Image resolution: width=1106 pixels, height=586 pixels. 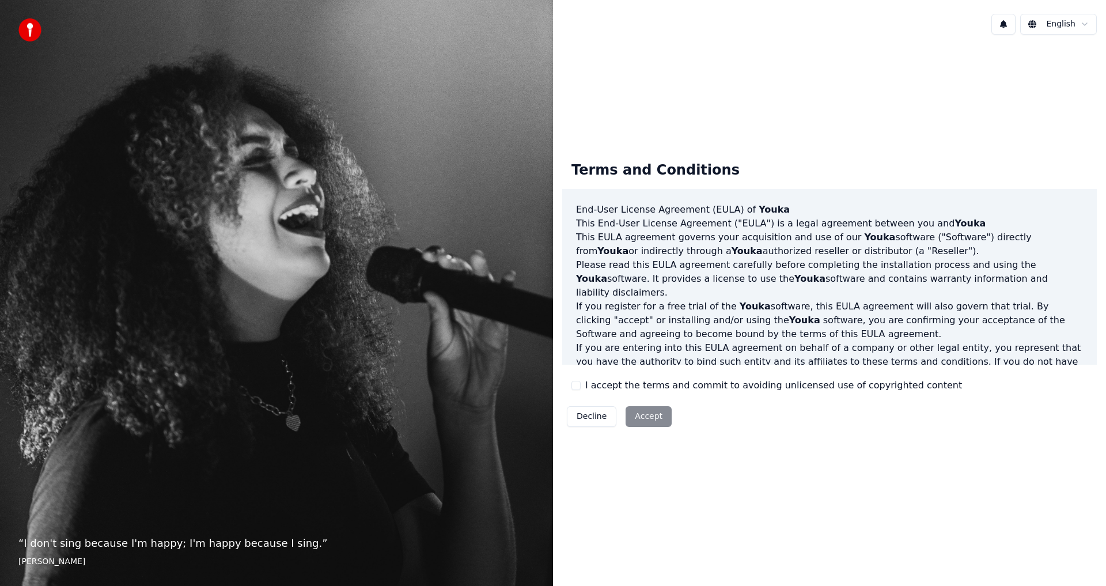 What do you see at coordinates (30, 30) in the screenshot?
I see `img: youka` at bounding box center [30, 30].